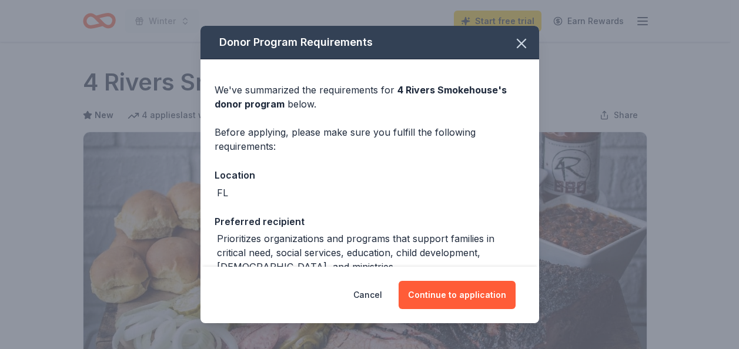 The image size is (739, 349). I want to click on div: Preferred recipient, so click(370, 222).